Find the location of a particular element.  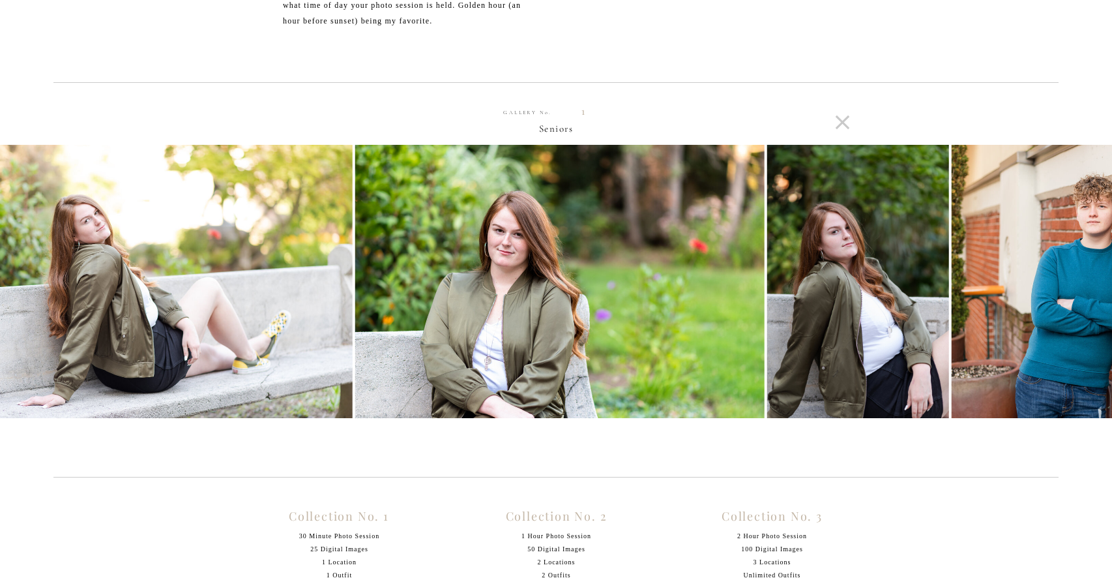

h3: GALLERY No. is located at coordinates (550, 115).